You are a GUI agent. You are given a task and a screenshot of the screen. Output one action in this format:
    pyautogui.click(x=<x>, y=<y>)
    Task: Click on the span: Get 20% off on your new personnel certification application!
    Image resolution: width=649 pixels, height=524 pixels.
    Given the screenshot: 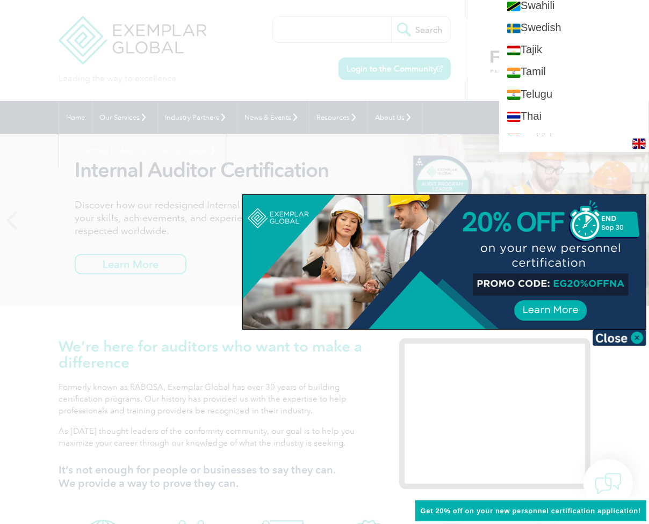 What is the action you would take?
    pyautogui.click(x=530, y=511)
    